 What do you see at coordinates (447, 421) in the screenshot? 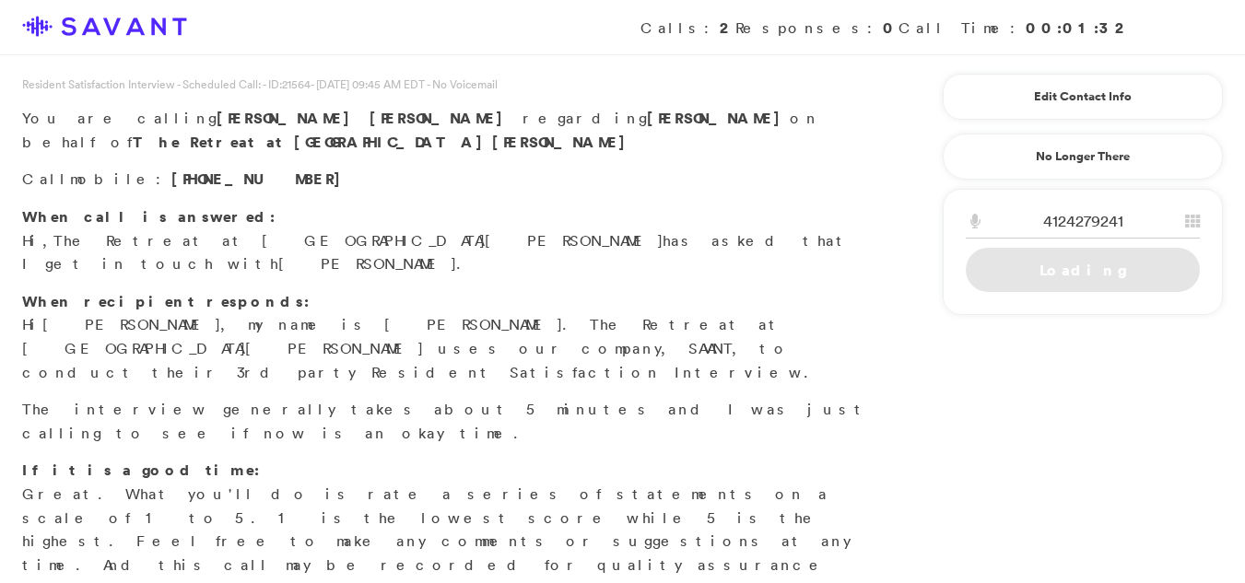
I see `p: The interview generally takes about 5 minutes and I was just calling to see if now is an okay time.` at bounding box center [447, 421].